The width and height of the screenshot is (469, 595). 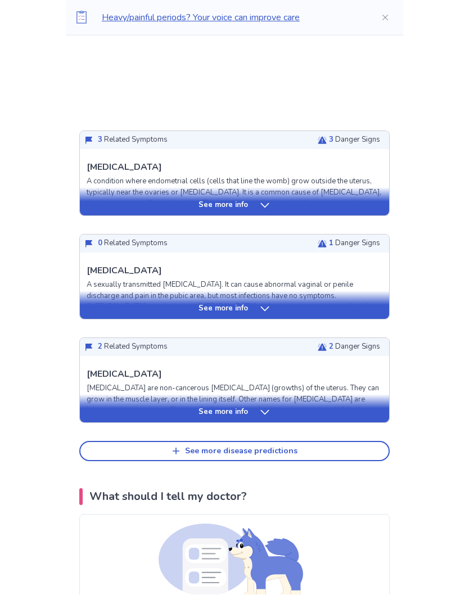 I want to click on span: 1, so click(x=331, y=244).